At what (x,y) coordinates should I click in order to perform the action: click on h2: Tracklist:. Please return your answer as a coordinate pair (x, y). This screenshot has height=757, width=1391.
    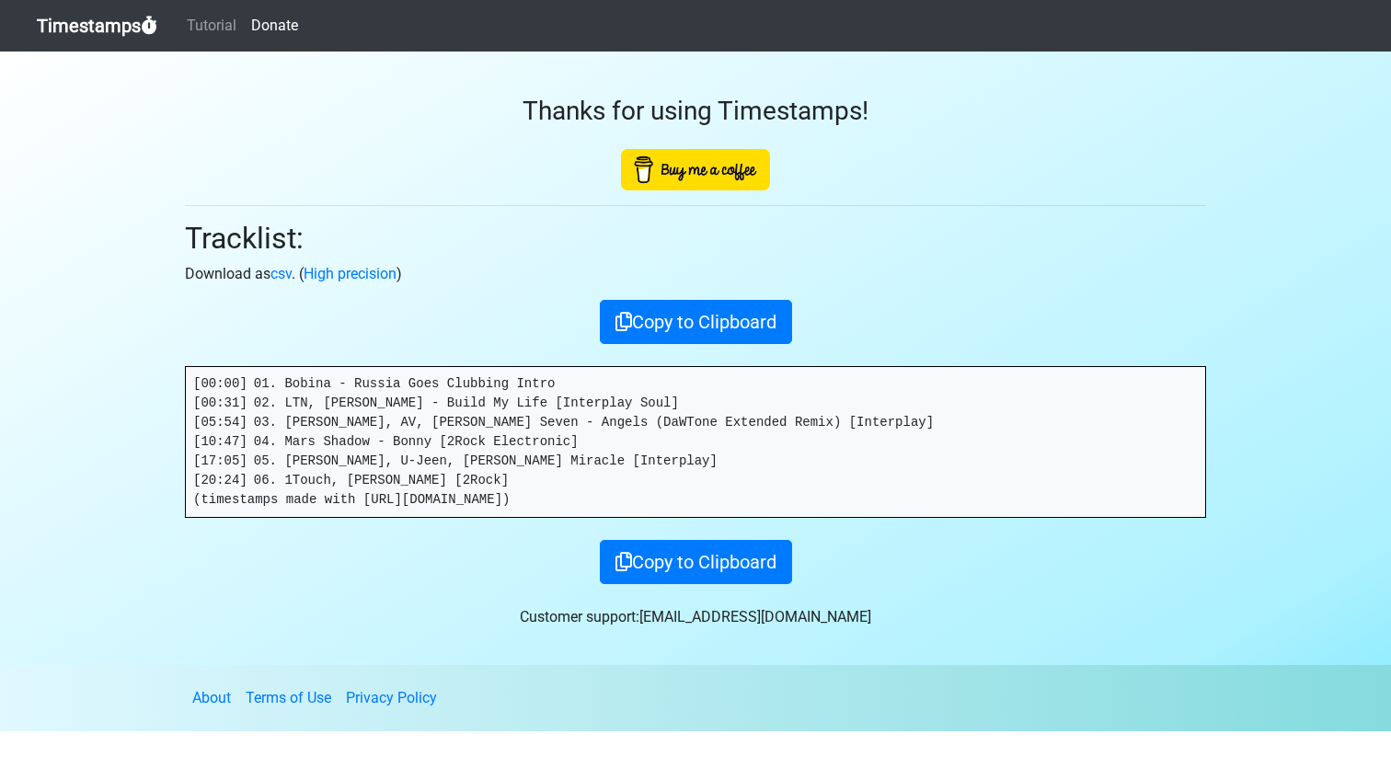
    Looking at the image, I should click on (695, 238).